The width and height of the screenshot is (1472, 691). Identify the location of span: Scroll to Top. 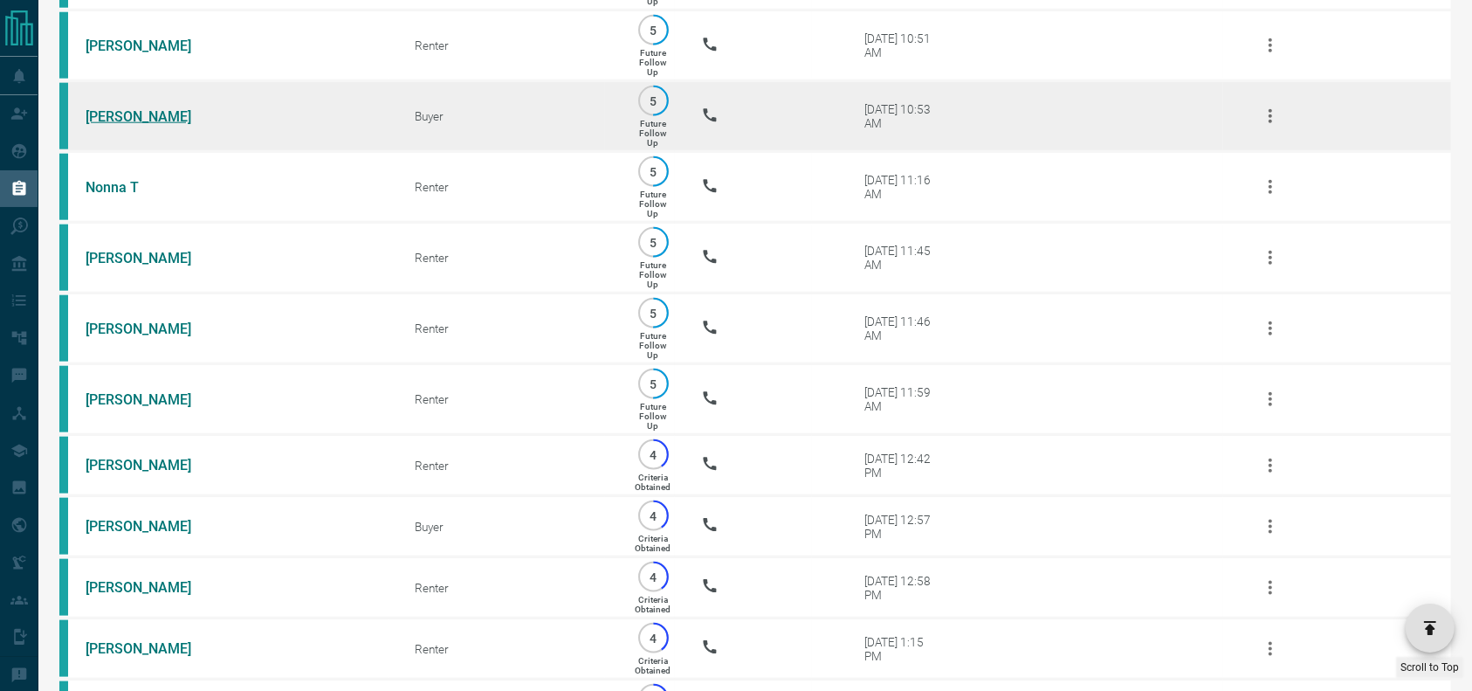
(1429, 667).